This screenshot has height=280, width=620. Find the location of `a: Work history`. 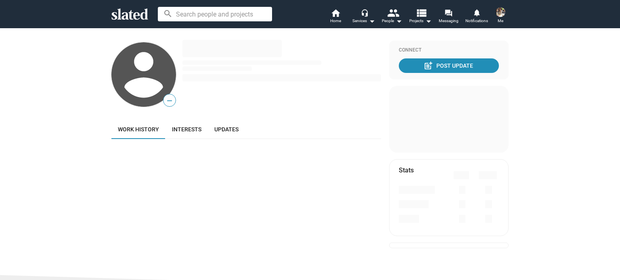

a: Work history is located at coordinates (138, 129).